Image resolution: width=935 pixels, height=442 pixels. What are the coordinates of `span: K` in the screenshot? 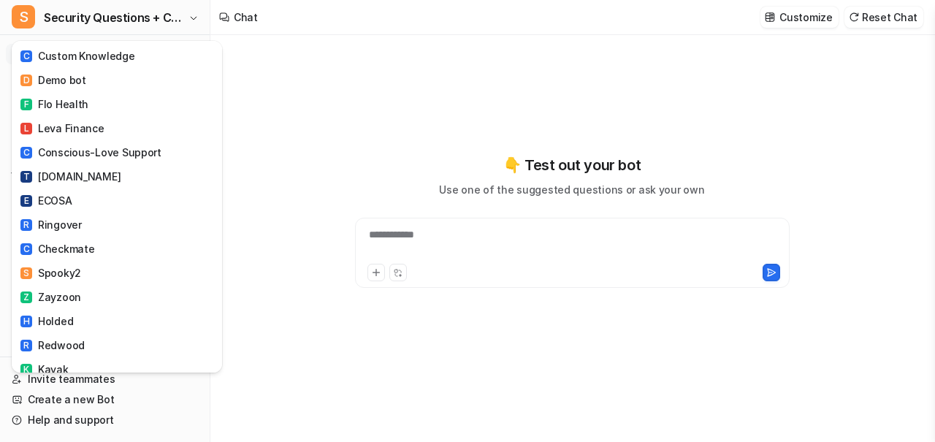 It's located at (26, 370).